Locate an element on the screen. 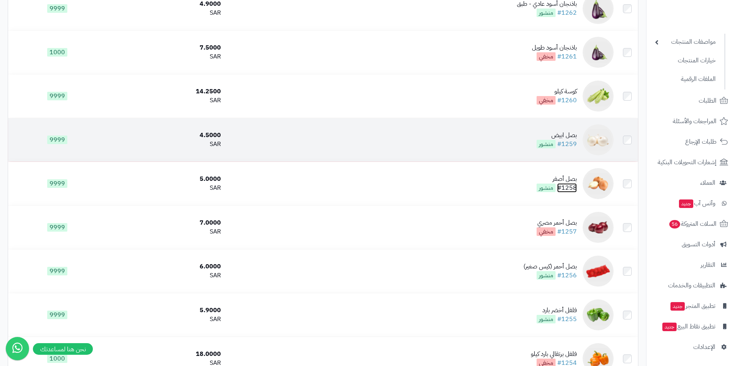 Image resolution: width=737 pixels, height=366 pixels. a: #1255 is located at coordinates (567, 319).